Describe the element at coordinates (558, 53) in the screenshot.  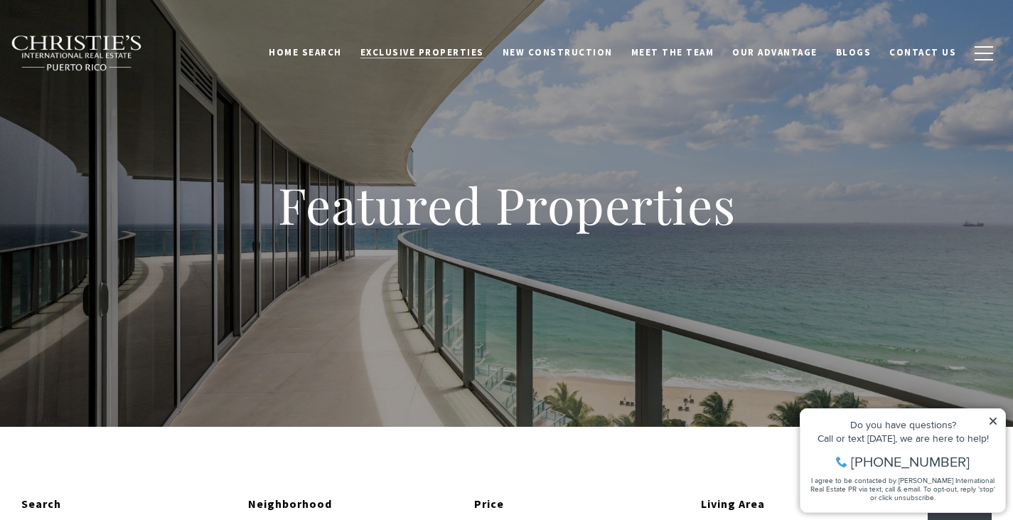
I see `a: New Construction` at that location.